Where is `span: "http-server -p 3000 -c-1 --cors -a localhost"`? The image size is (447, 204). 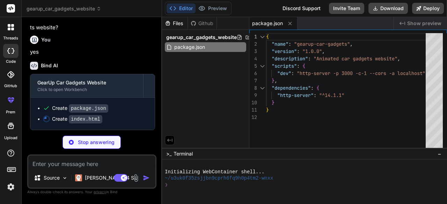
span: "http-server -p 3000 -c-1 --cors -a localhost" is located at coordinates (361, 73).